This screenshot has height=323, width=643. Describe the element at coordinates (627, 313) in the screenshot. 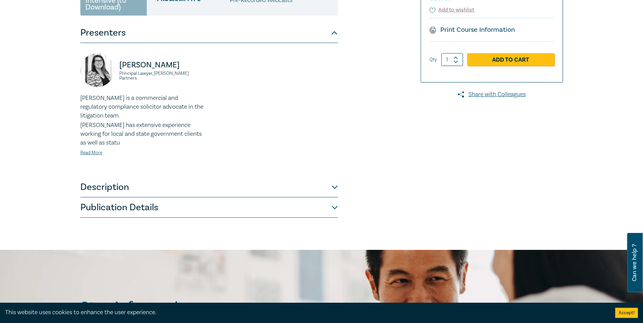

I see `button: Accept cookies` at that location.